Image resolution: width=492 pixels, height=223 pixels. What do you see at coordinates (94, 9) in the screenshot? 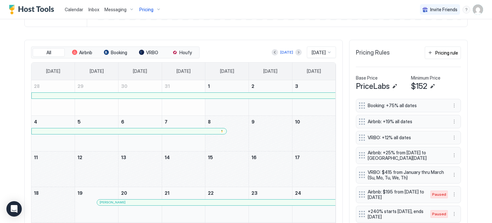
I see `span: Inbox` at bounding box center [94, 9].